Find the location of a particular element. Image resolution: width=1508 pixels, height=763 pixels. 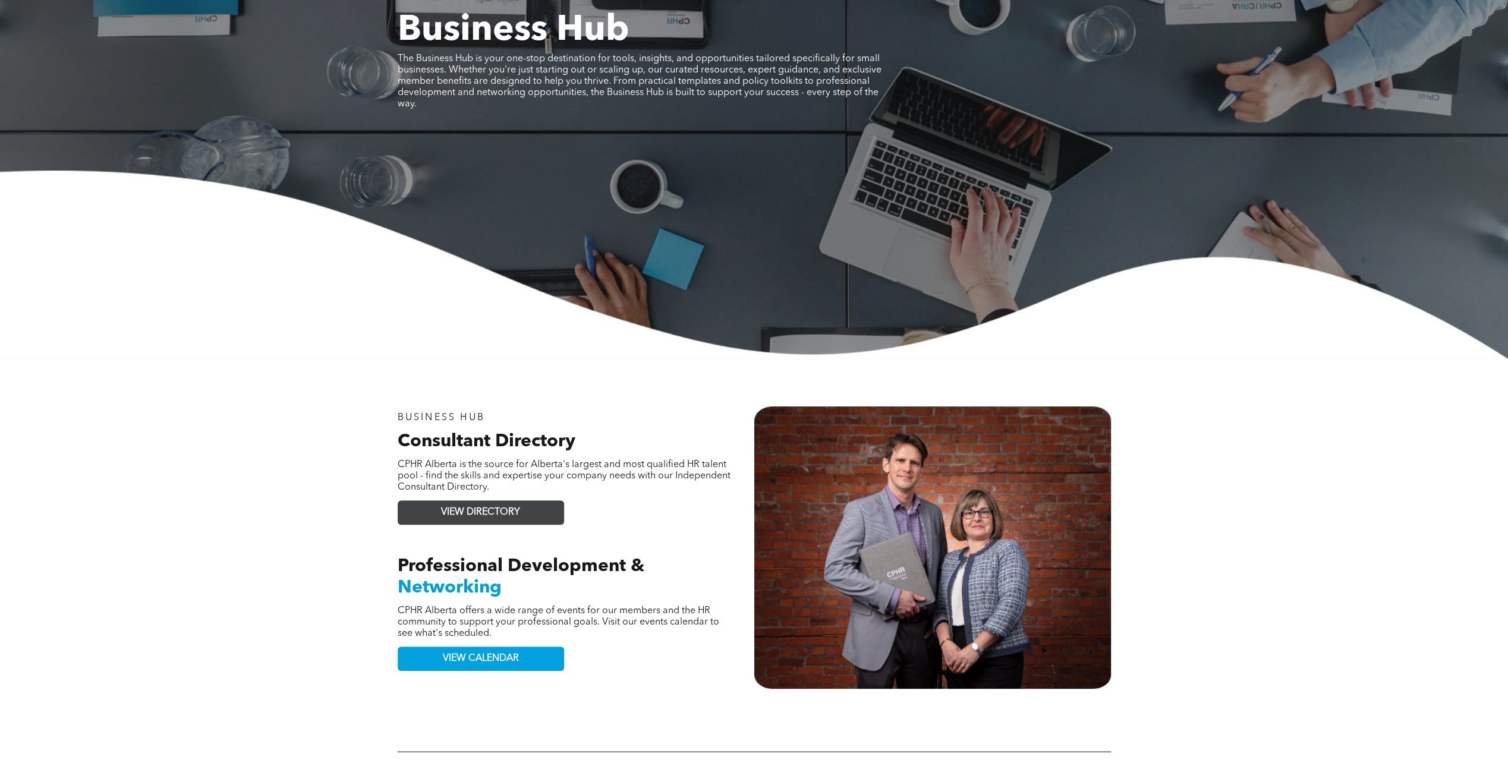

span: VIEW CALENDAR is located at coordinates (481, 659).